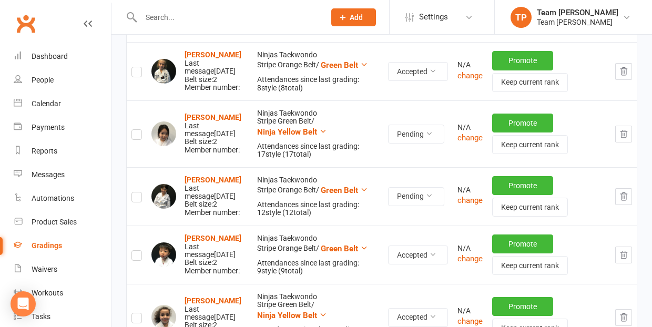  I want to click on div: Waivers, so click(44, 269).